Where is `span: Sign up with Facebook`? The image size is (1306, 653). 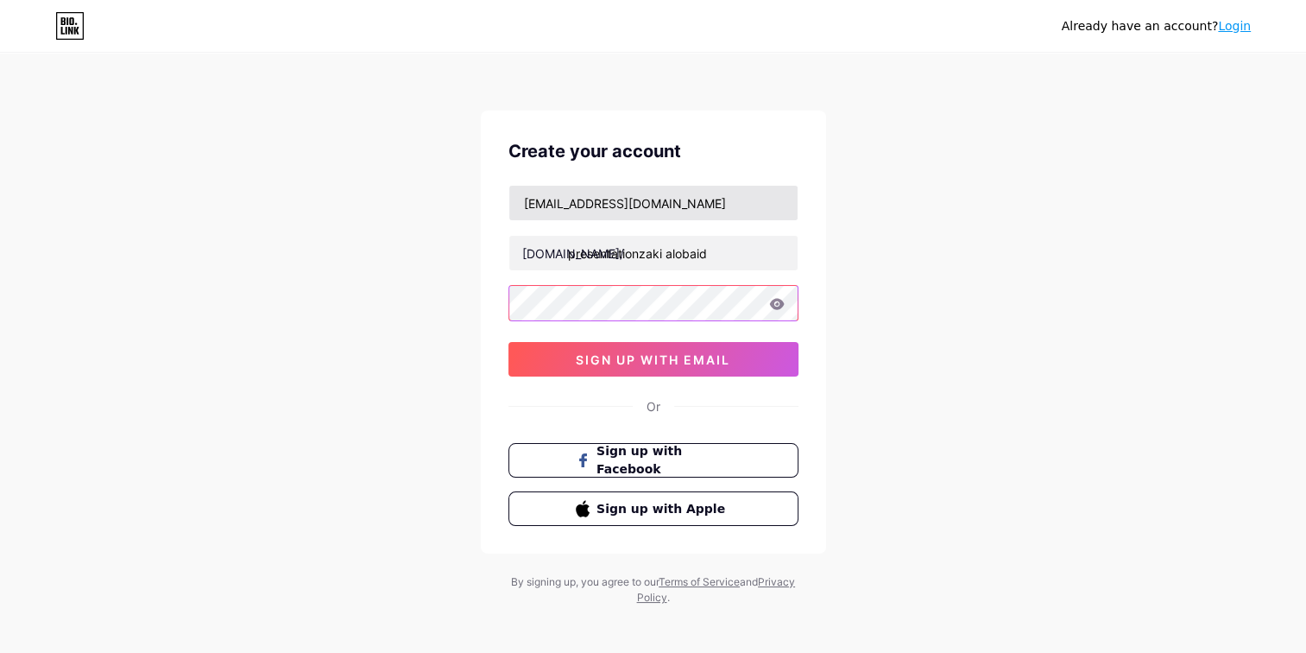
span: Sign up with Facebook is located at coordinates (663, 460).